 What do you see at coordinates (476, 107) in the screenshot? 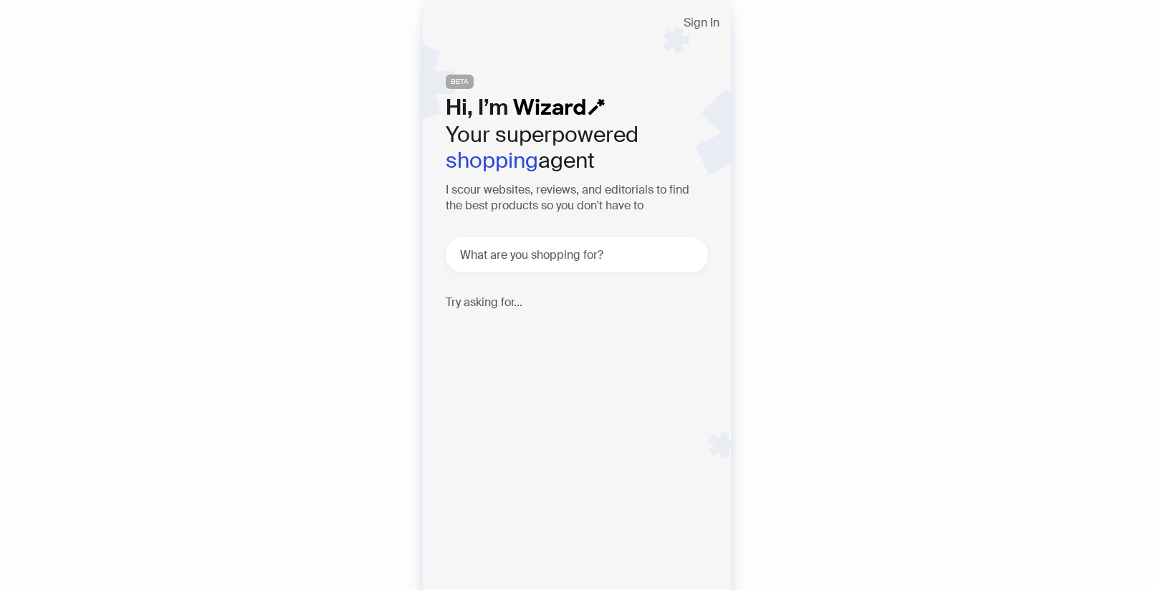
I see `span: Hi, I’m` at bounding box center [476, 107].